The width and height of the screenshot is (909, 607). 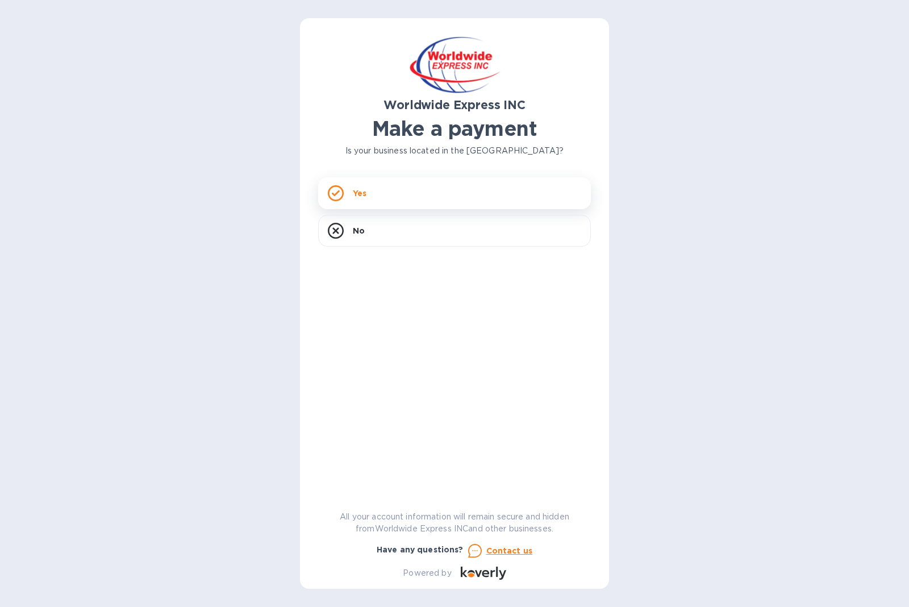 What do you see at coordinates (454, 105) in the screenshot?
I see `b: Worldwide Express INC` at bounding box center [454, 105].